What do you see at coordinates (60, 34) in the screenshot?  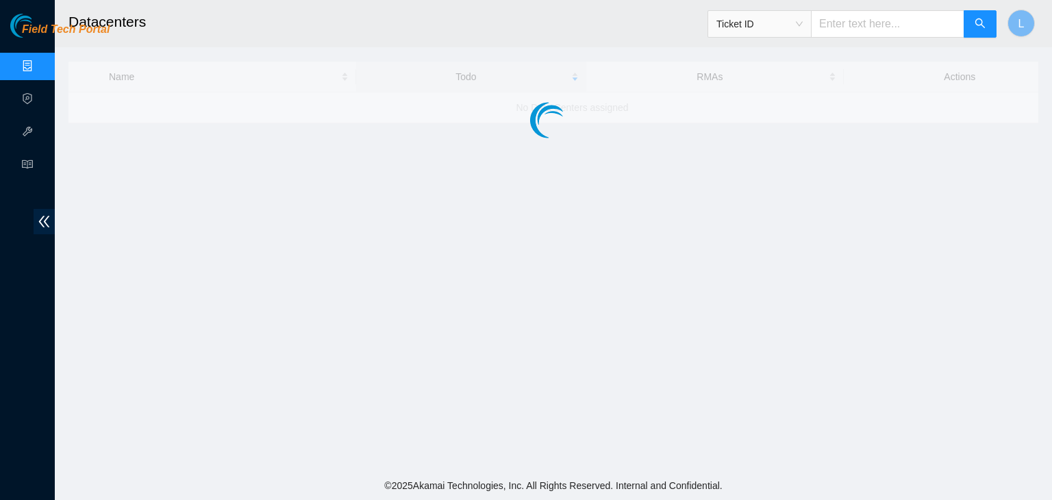 I see `a: Akamai TechnologiesField Tech Portal` at bounding box center [60, 34].